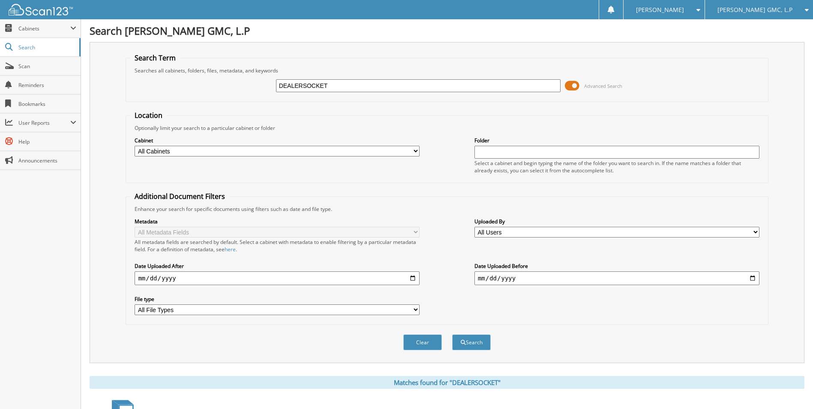 This screenshot has height=409, width=813. What do you see at coordinates (277, 278) in the screenshot?
I see `input: start` at bounding box center [277, 278].